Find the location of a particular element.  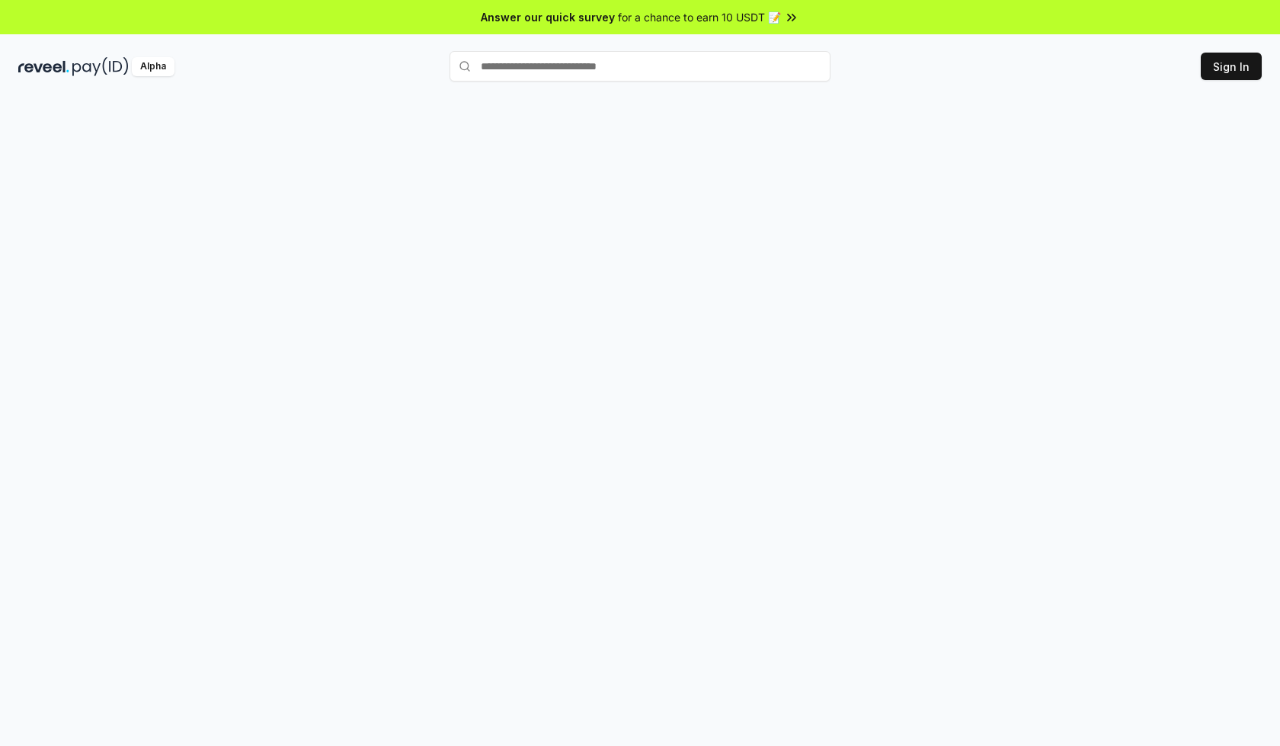

img: reveel_dark is located at coordinates (43, 66).